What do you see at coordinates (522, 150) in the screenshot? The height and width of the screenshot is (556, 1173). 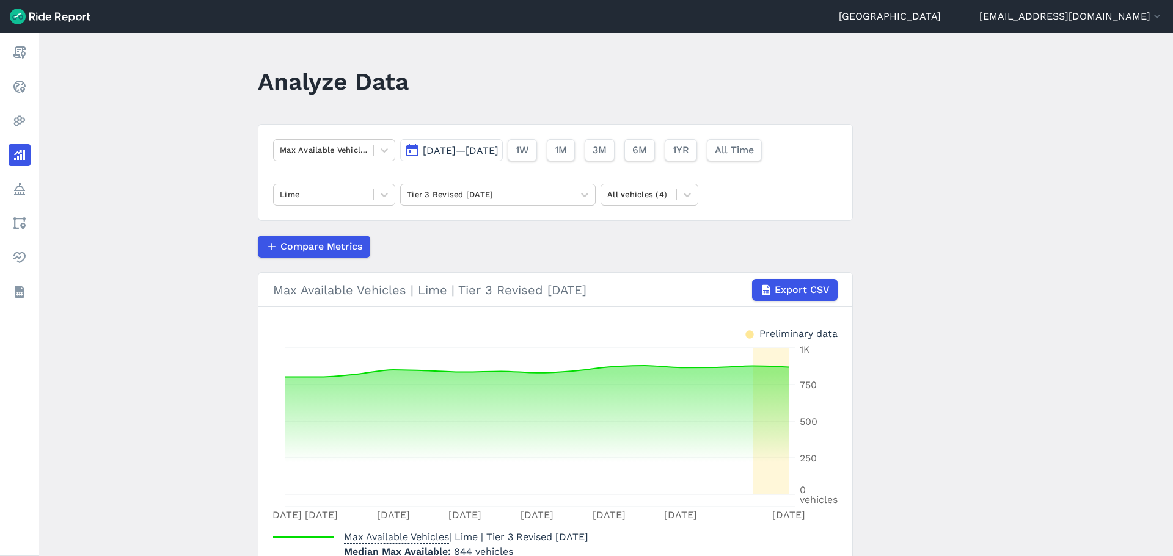 I see `button: 1W` at bounding box center [522, 150].